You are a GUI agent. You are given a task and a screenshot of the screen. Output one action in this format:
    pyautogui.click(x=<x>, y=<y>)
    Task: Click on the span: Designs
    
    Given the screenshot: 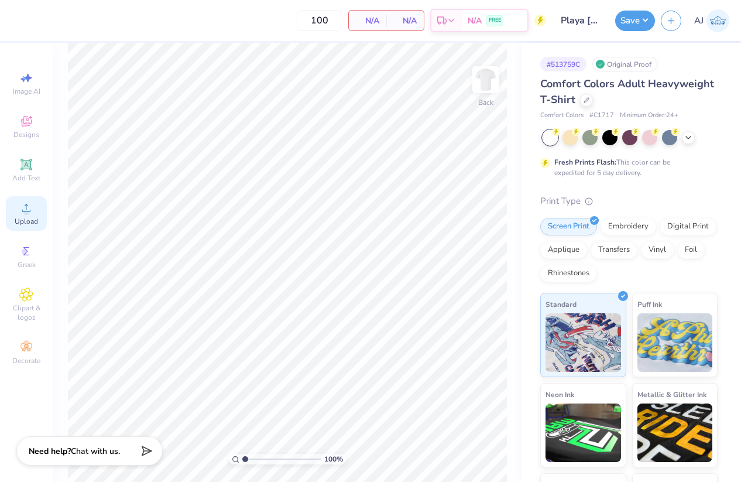 What is the action you would take?
    pyautogui.click(x=26, y=135)
    